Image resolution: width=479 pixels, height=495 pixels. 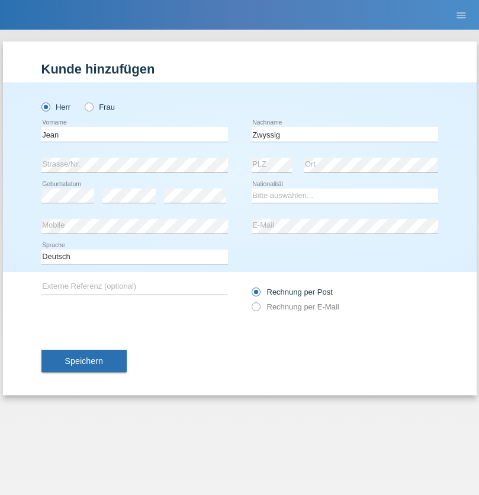 I want to click on input: Rechnung per Post, so click(x=255, y=294).